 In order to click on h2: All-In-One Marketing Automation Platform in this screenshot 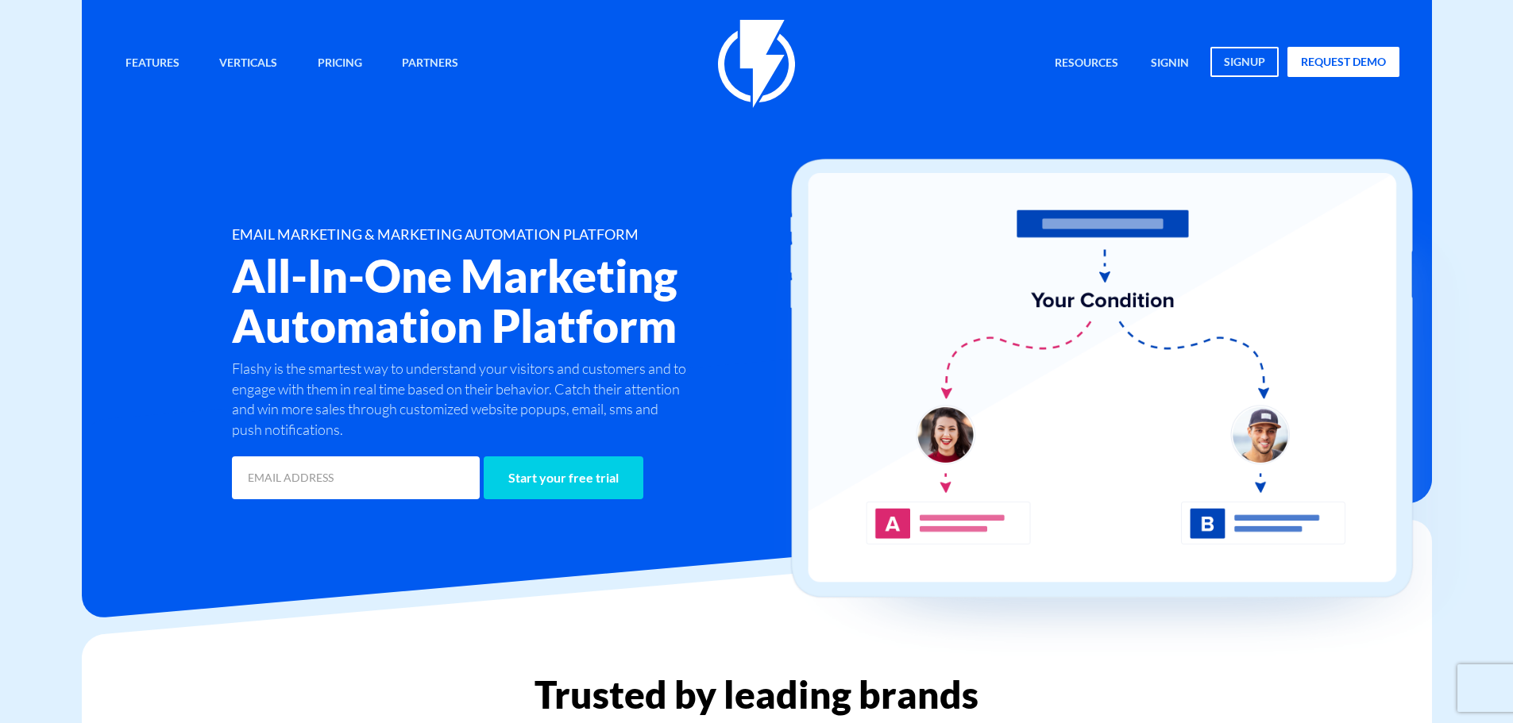, I will do `click(542, 301)`.